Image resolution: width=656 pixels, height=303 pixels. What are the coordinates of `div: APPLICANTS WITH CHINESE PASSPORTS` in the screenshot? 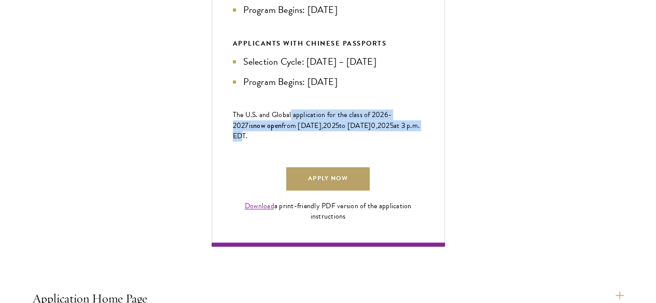 It's located at (328, 44).